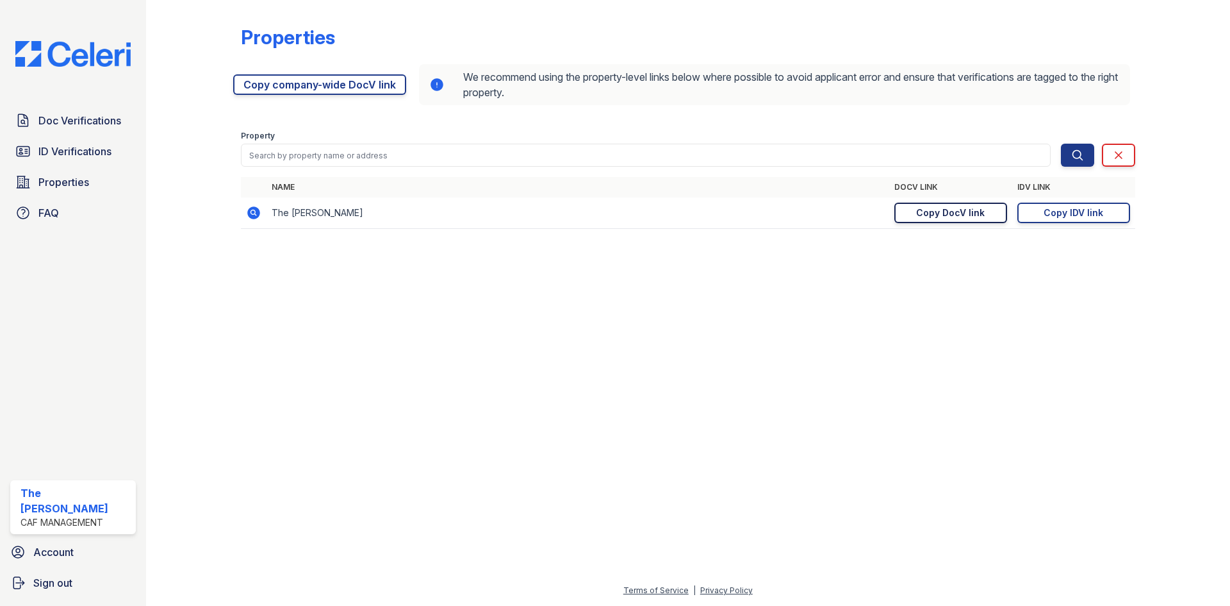 The width and height of the screenshot is (1230, 606). I want to click on a: Terms of Service, so click(656, 590).